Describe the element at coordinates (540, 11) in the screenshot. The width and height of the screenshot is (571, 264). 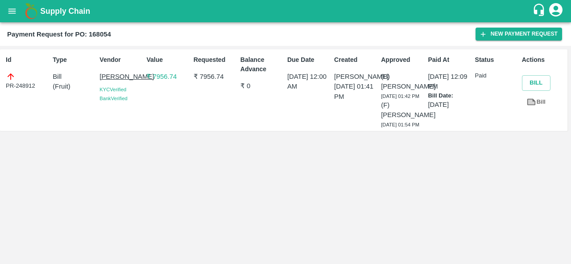
I see `div: customer-support` at that location.